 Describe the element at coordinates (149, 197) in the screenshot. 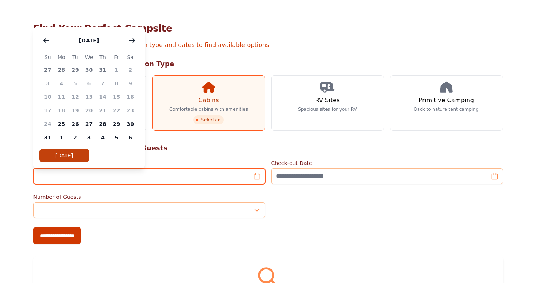

I see `label: Number of Guests` at that location.